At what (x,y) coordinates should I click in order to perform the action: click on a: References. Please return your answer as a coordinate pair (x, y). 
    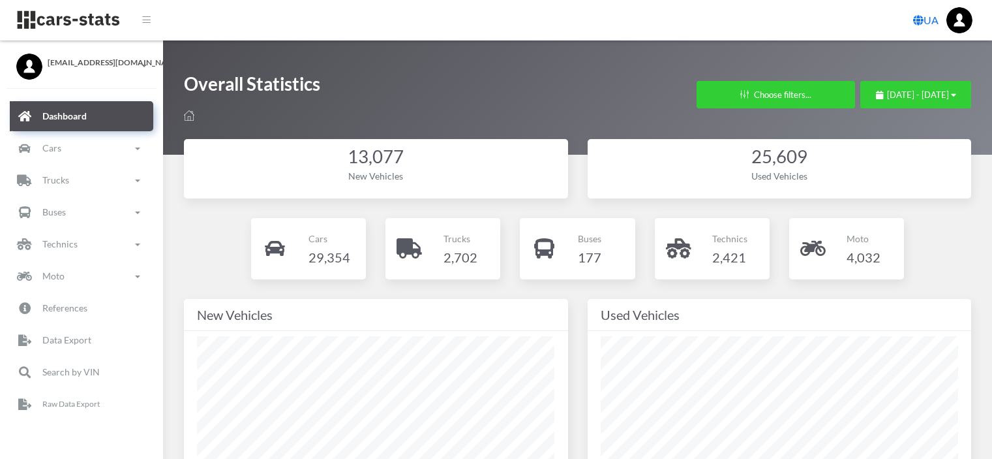
    Looking at the image, I should click on (82, 309).